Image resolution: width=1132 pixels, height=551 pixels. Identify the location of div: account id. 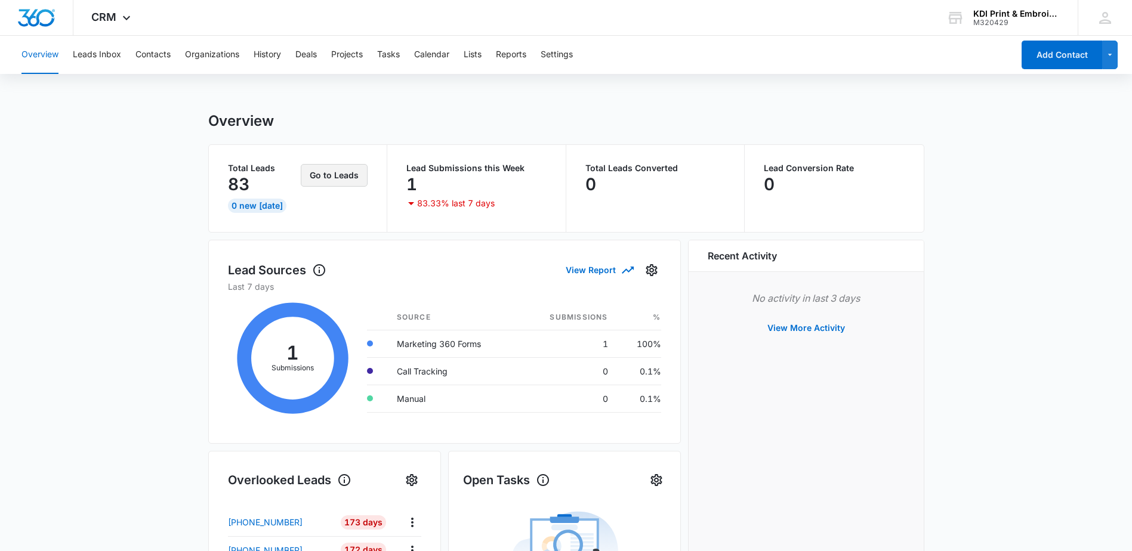
(1017, 23).